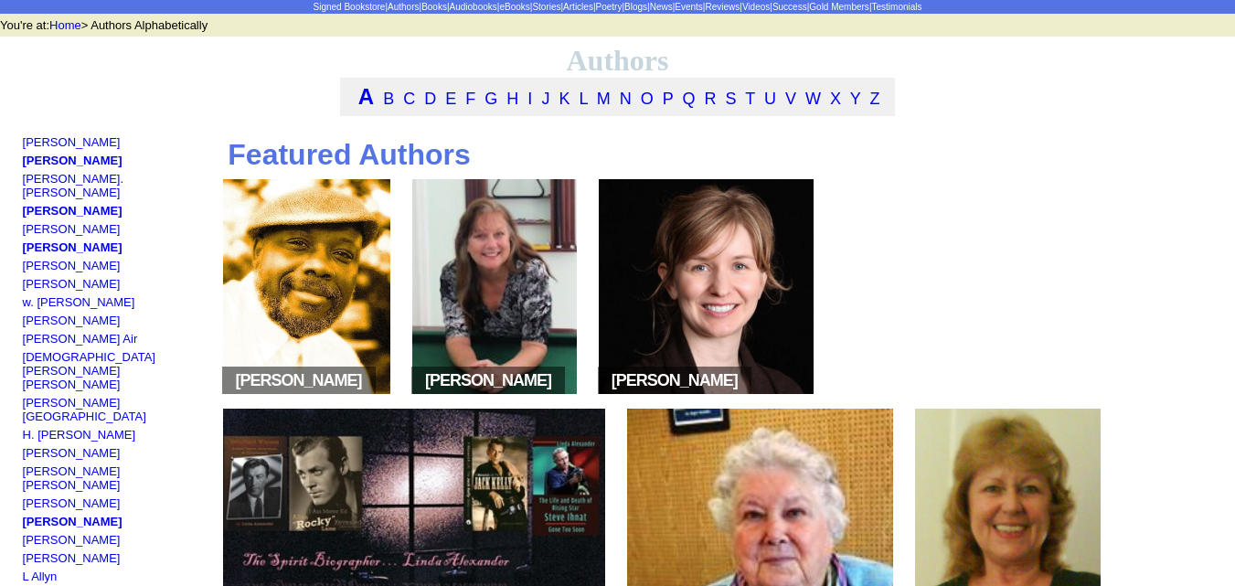  I want to click on a: Q, so click(689, 99).